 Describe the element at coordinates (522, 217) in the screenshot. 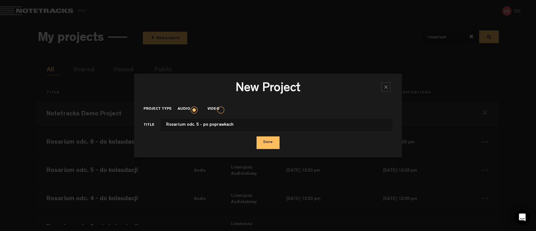

I see `div: Open Intercom Messenger` at that location.